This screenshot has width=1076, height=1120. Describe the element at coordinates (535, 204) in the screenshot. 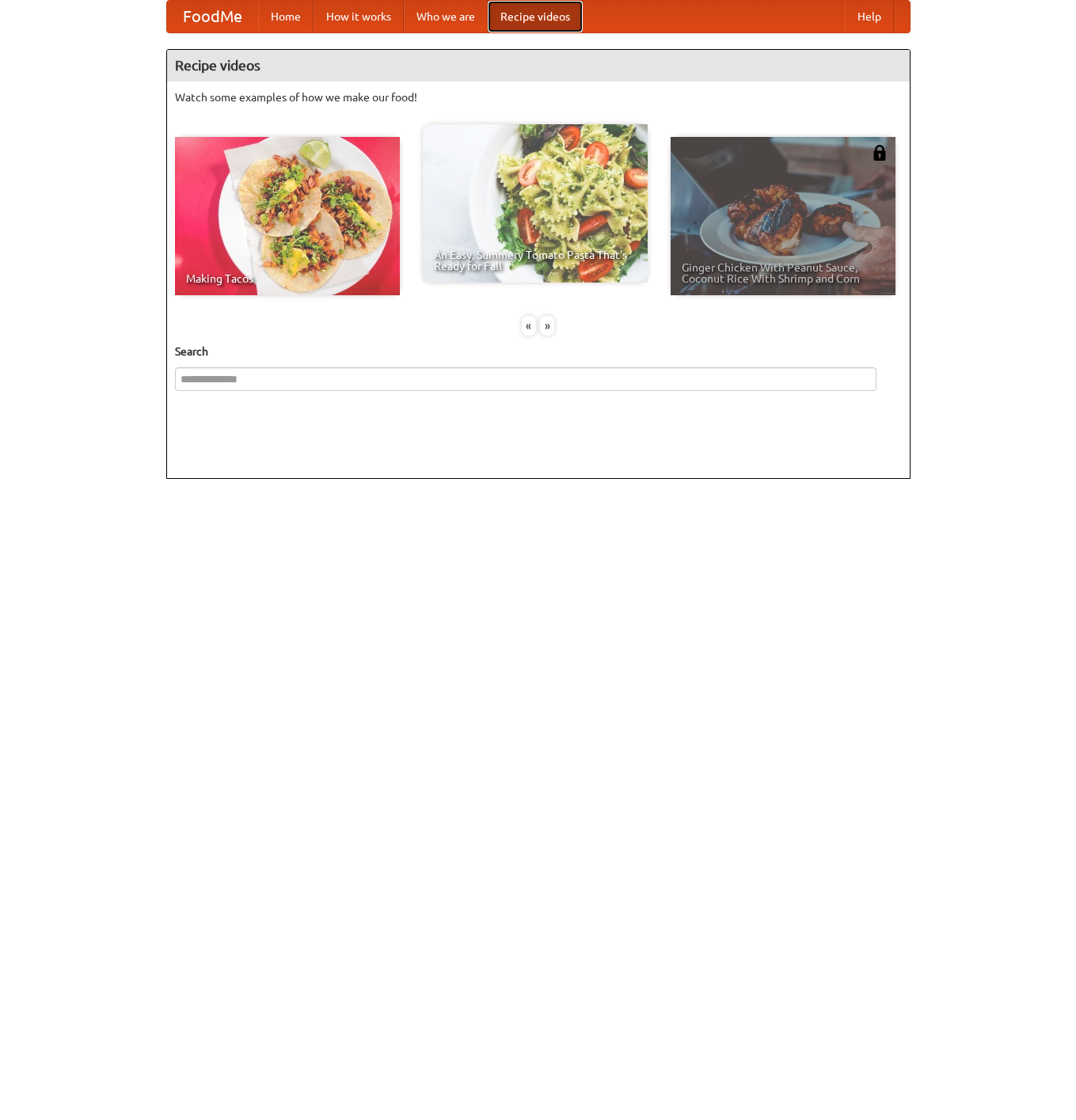

I see `a: An Easy, Summery Tomato Pasta That's Ready for Fall` at that location.